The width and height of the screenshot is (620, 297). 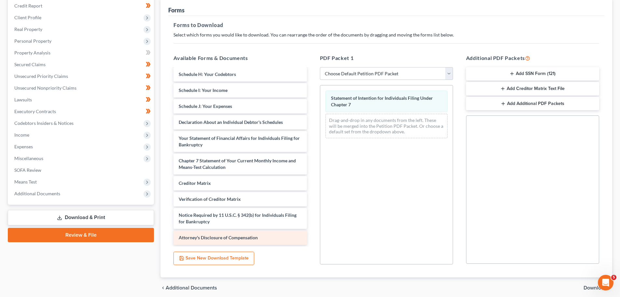 I want to click on span: Secured Claims, so click(x=30, y=64).